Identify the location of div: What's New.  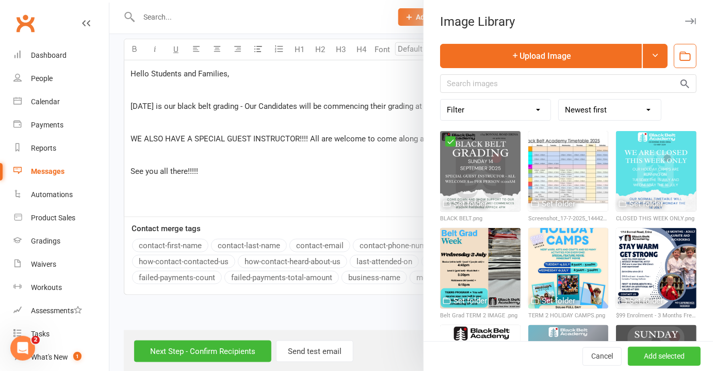
(50, 357).